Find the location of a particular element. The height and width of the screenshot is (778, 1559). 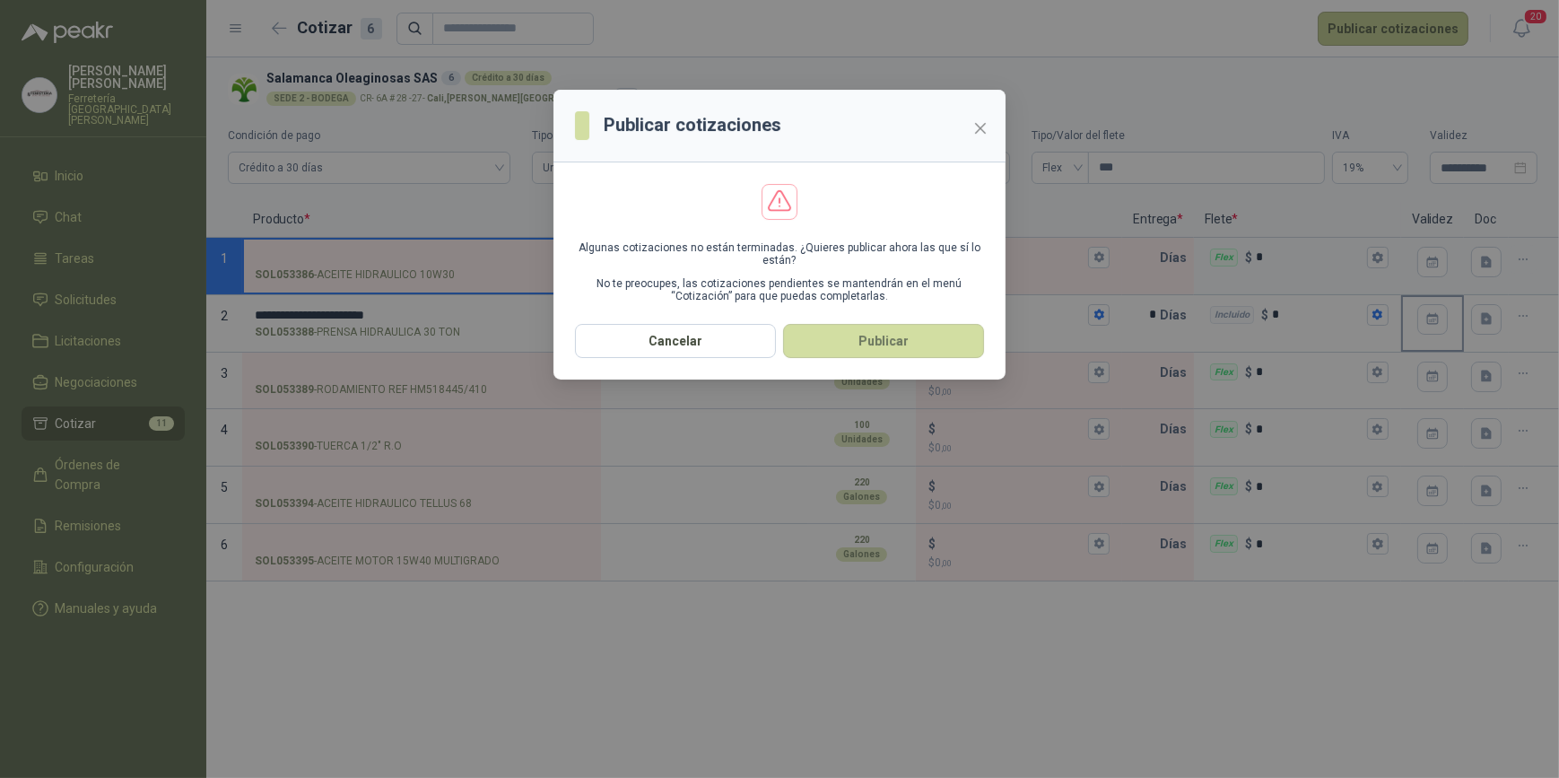

button: Publicar is located at coordinates (883, 341).